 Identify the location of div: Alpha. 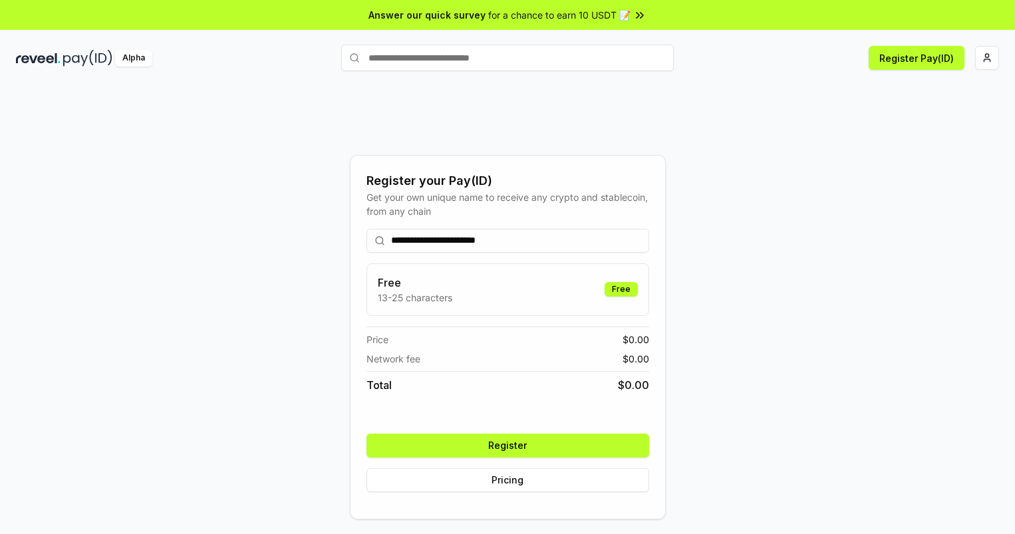
(134, 58).